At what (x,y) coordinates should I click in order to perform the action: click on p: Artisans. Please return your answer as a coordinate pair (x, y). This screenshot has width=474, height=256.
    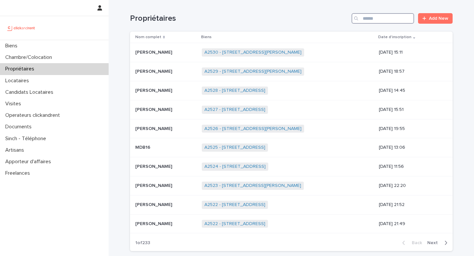
    Looking at the image, I should click on (16, 150).